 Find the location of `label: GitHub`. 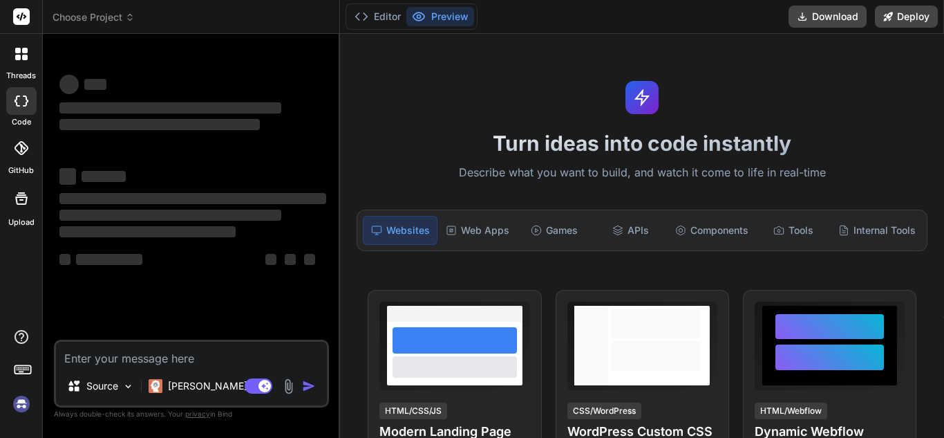

label: GitHub is located at coordinates (21, 170).